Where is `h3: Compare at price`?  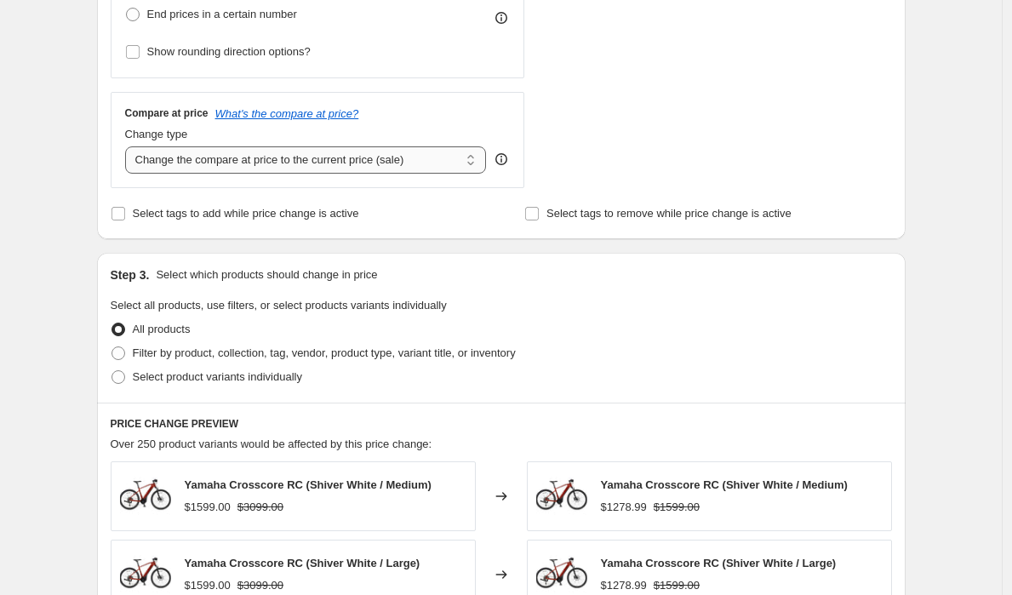 h3: Compare at price is located at coordinates (167, 113).